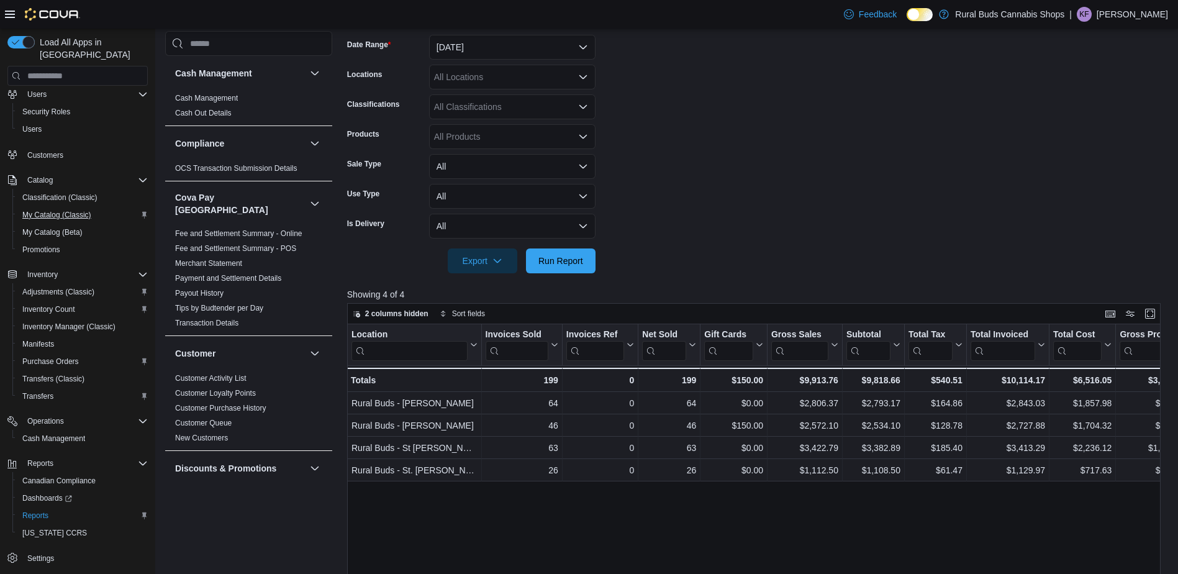 The width and height of the screenshot is (1178, 574). I want to click on div: Total Tax, so click(931, 345).